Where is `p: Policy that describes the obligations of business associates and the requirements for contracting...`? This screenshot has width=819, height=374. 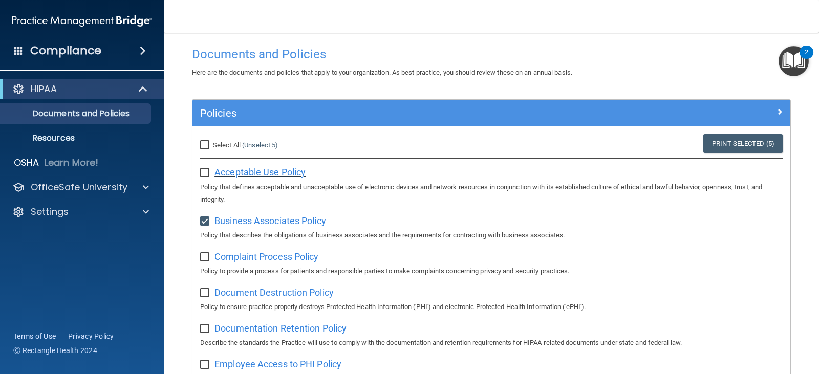 p: Policy that describes the obligations of business associates and the requirements for contracting... is located at coordinates (492, 236).